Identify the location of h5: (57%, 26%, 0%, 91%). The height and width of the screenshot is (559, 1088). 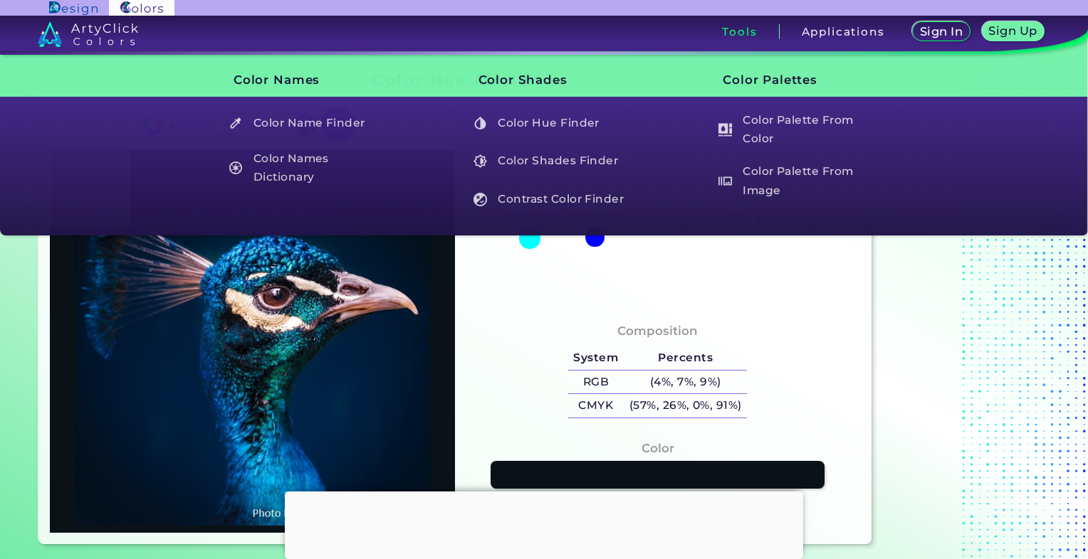
(685, 406).